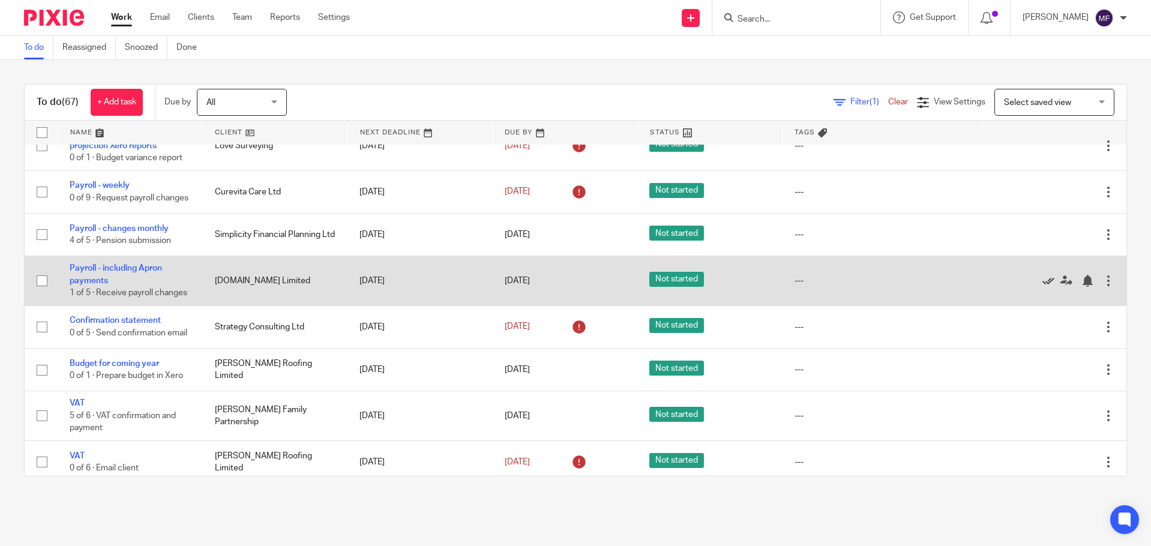 The width and height of the screenshot is (1151, 546). Describe the element at coordinates (960, 102) in the screenshot. I see `span: View Settings` at that location.